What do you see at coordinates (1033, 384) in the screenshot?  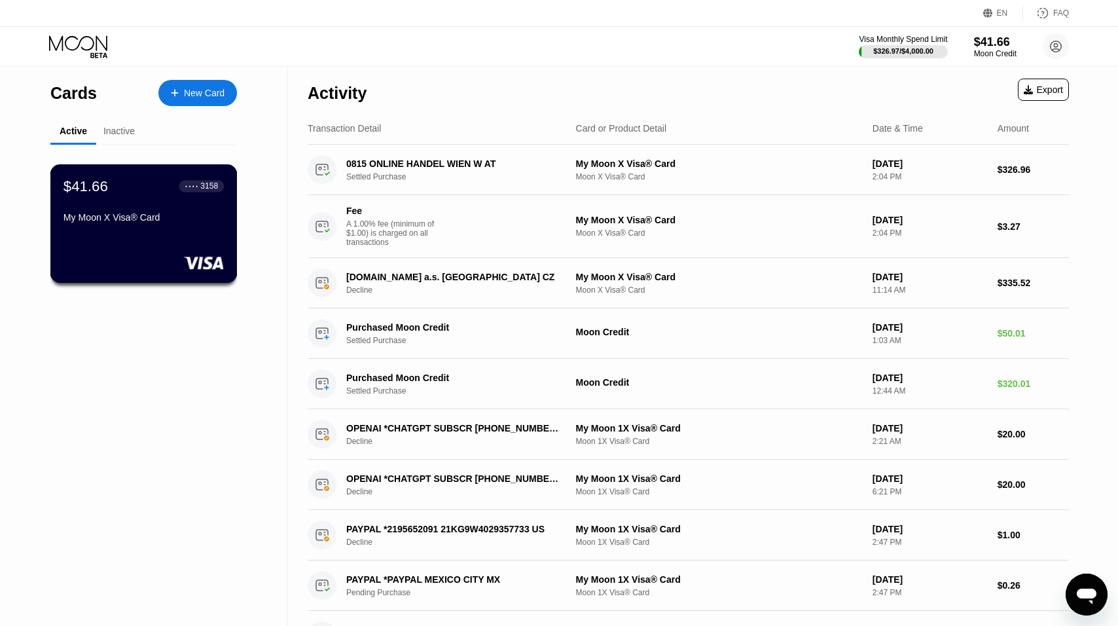 I see `div: $320.01` at bounding box center [1033, 384].